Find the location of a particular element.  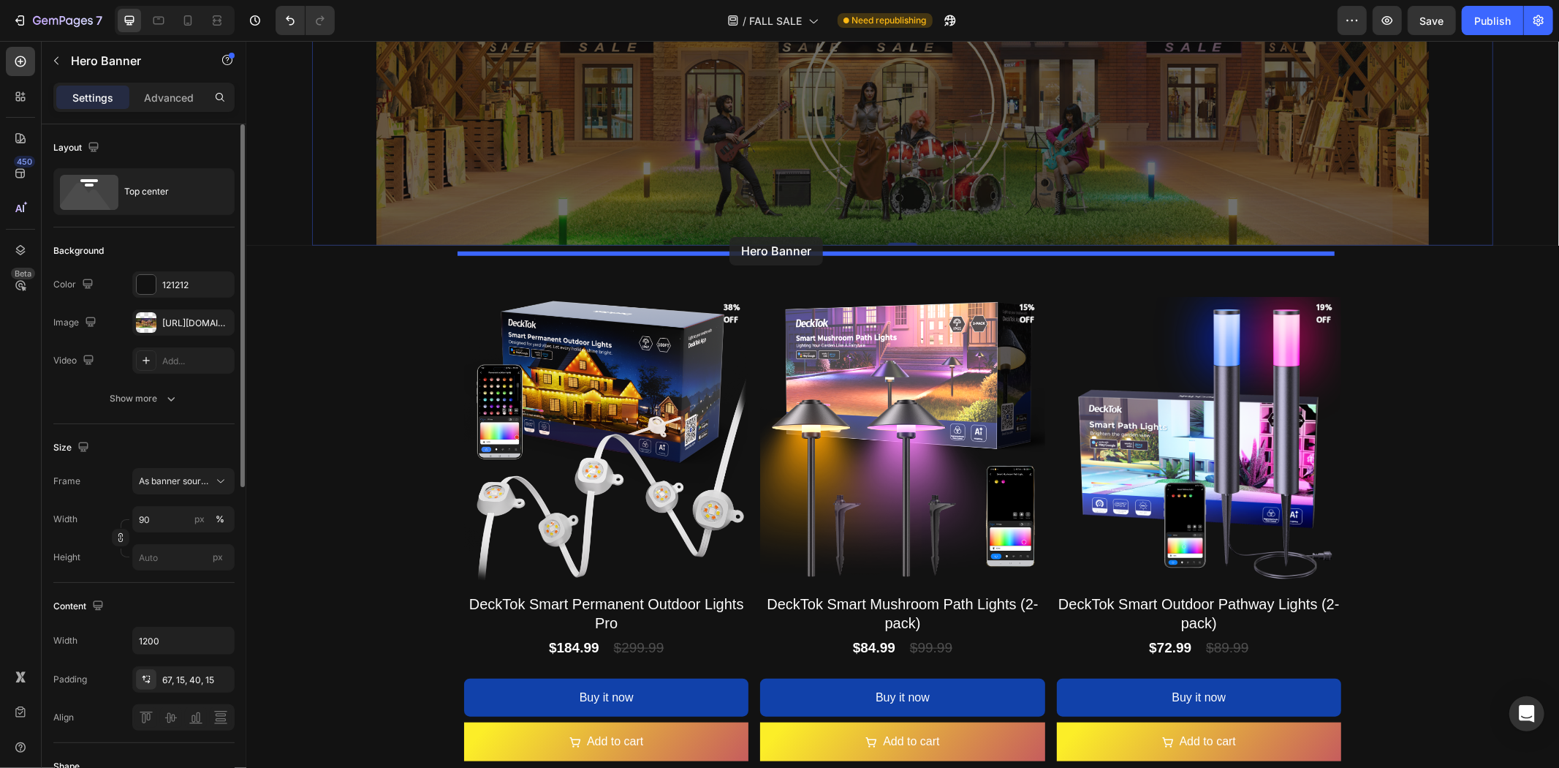

p: 7 is located at coordinates (99, 20).